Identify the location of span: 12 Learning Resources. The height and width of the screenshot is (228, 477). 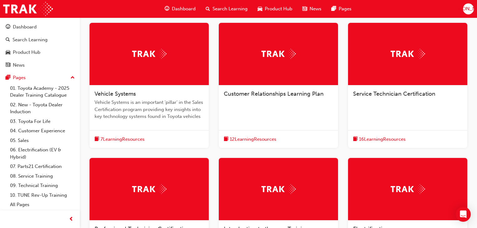
(253, 139).